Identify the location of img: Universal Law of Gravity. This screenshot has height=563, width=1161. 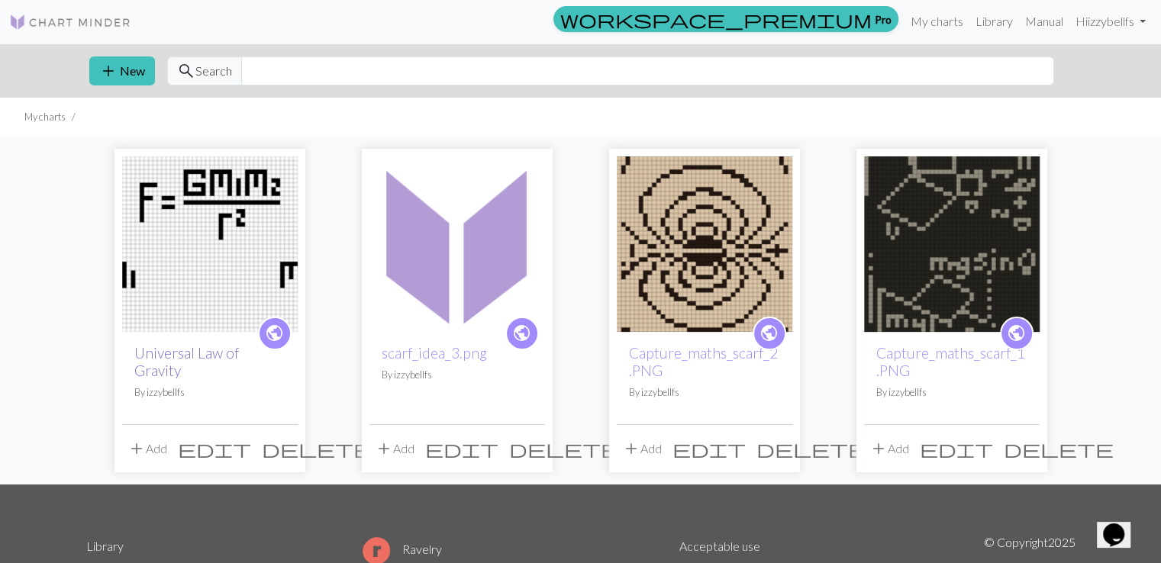
(210, 244).